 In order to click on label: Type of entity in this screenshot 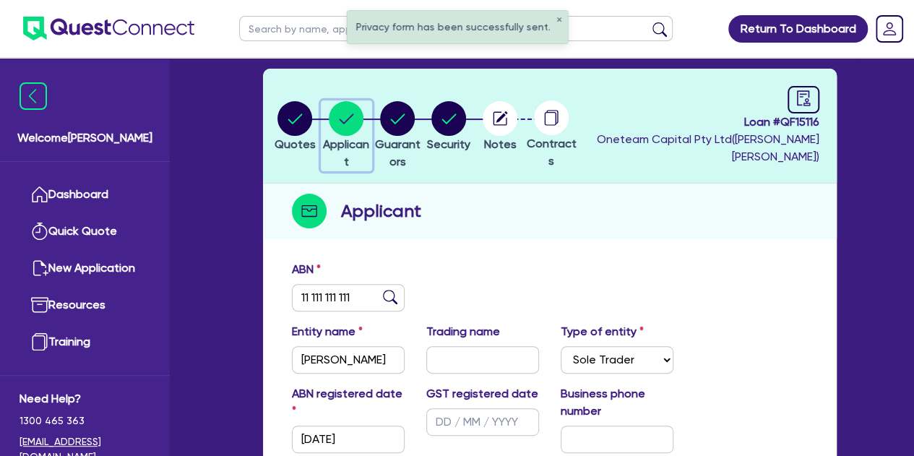, I will do `click(602, 332)`.